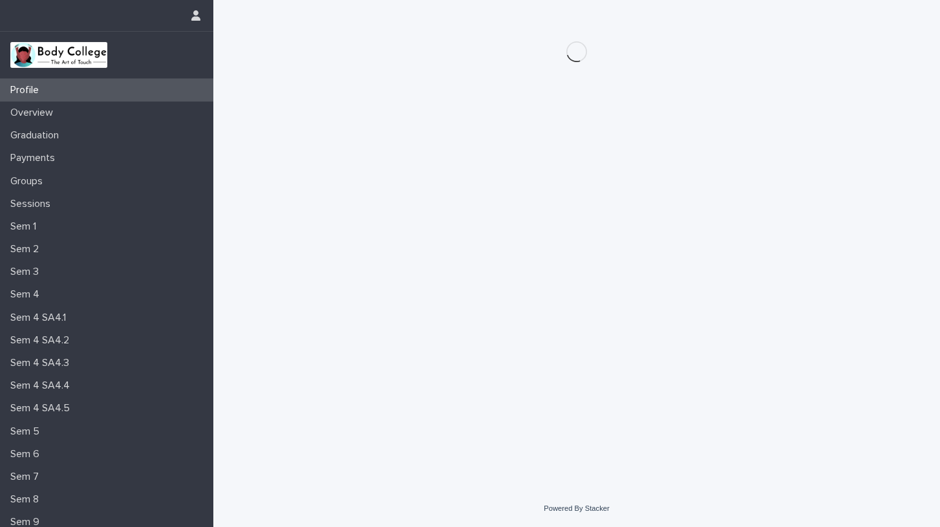 The width and height of the screenshot is (940, 527). Describe the element at coordinates (59, 55) in the screenshot. I see `img: xvtzy2PTuGgGH0xbwGb2` at that location.